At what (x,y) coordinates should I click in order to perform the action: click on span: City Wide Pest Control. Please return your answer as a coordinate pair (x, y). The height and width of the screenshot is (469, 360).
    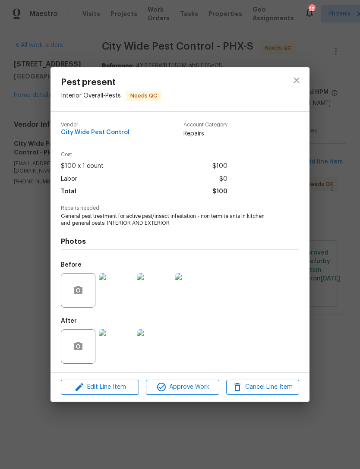
    Looking at the image, I should click on (95, 132).